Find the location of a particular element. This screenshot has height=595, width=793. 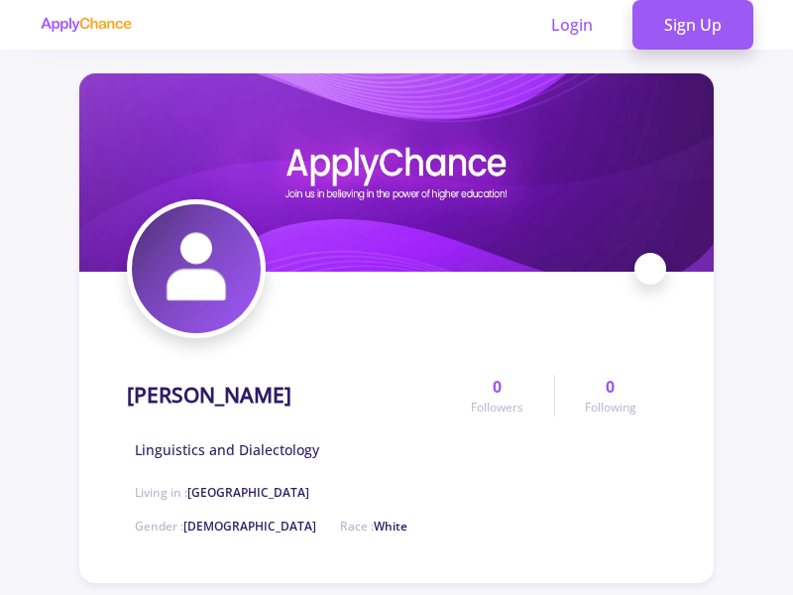

span: White is located at coordinates (390, 525).